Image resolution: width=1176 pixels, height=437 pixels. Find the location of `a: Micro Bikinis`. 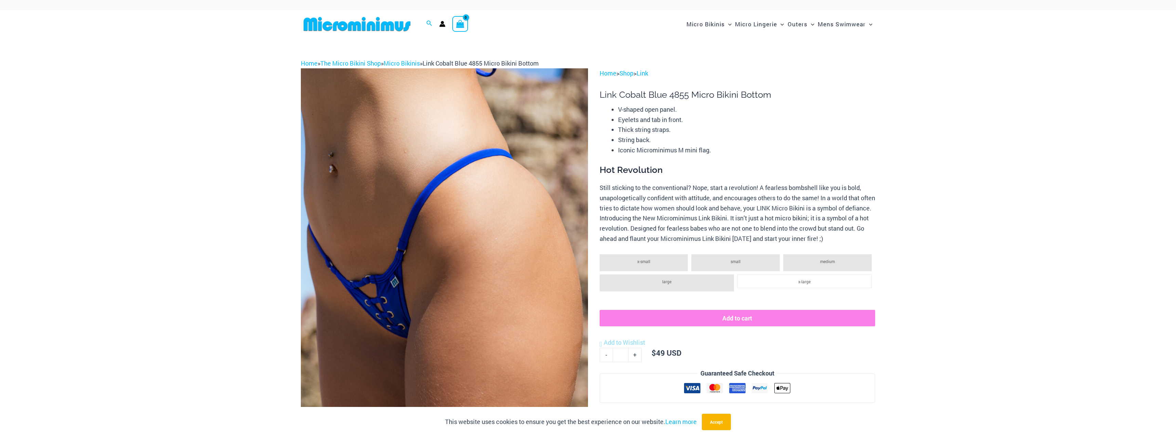

a: Micro Bikinis is located at coordinates (402, 63).